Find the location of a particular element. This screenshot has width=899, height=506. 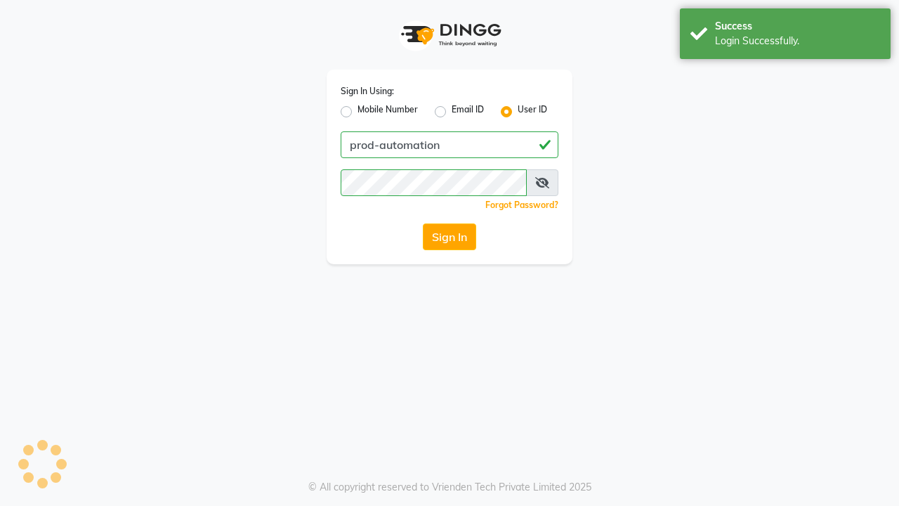

a: Forgot Password? is located at coordinates (522, 204).